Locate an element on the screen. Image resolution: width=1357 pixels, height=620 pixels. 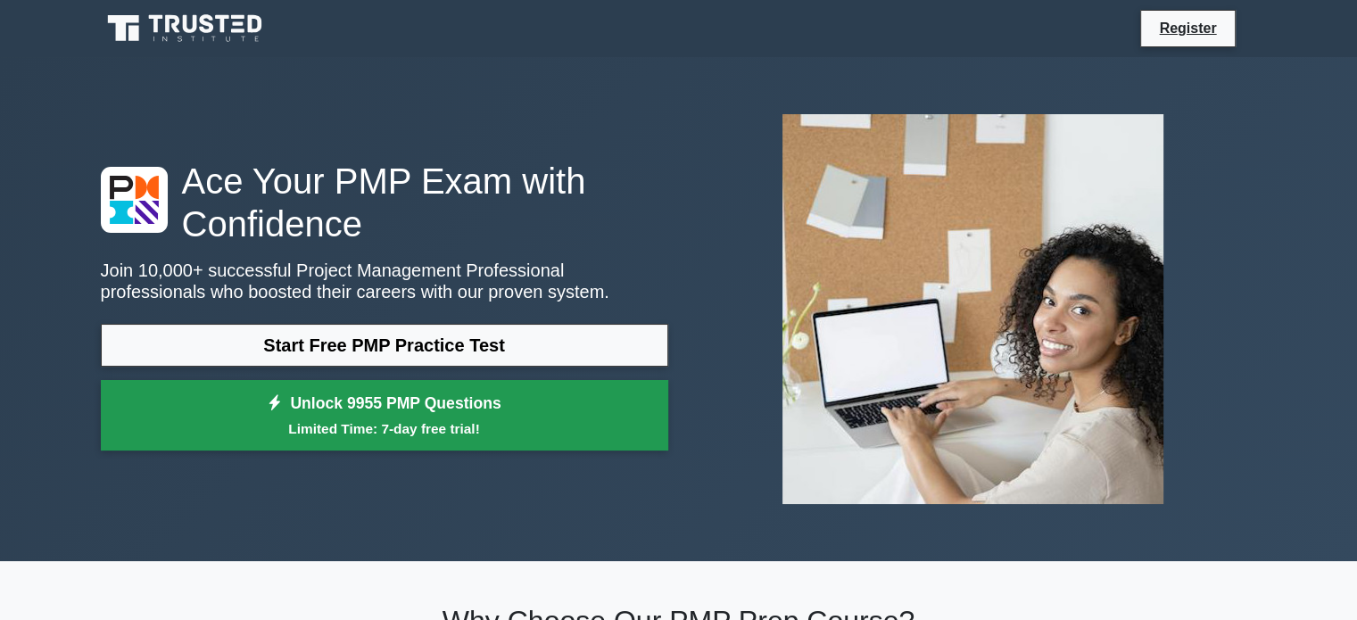
p: Join 10,000+ successful Project Management Professional professionals who boosted their careers w... is located at coordinates (385, 281).